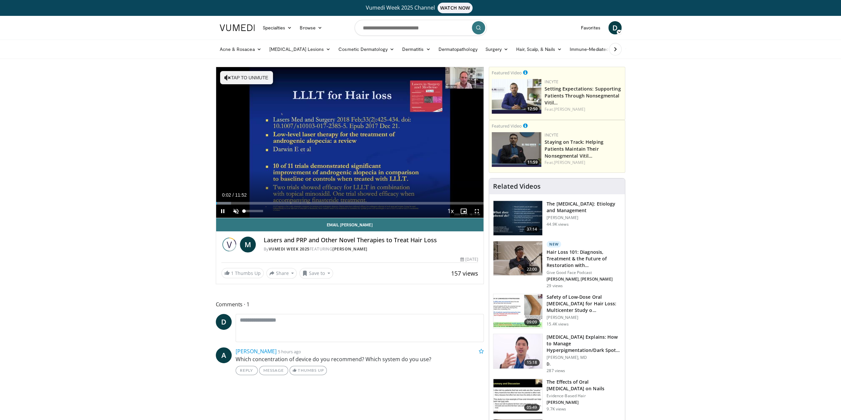  I want to click on p: 287 views, so click(556, 371).